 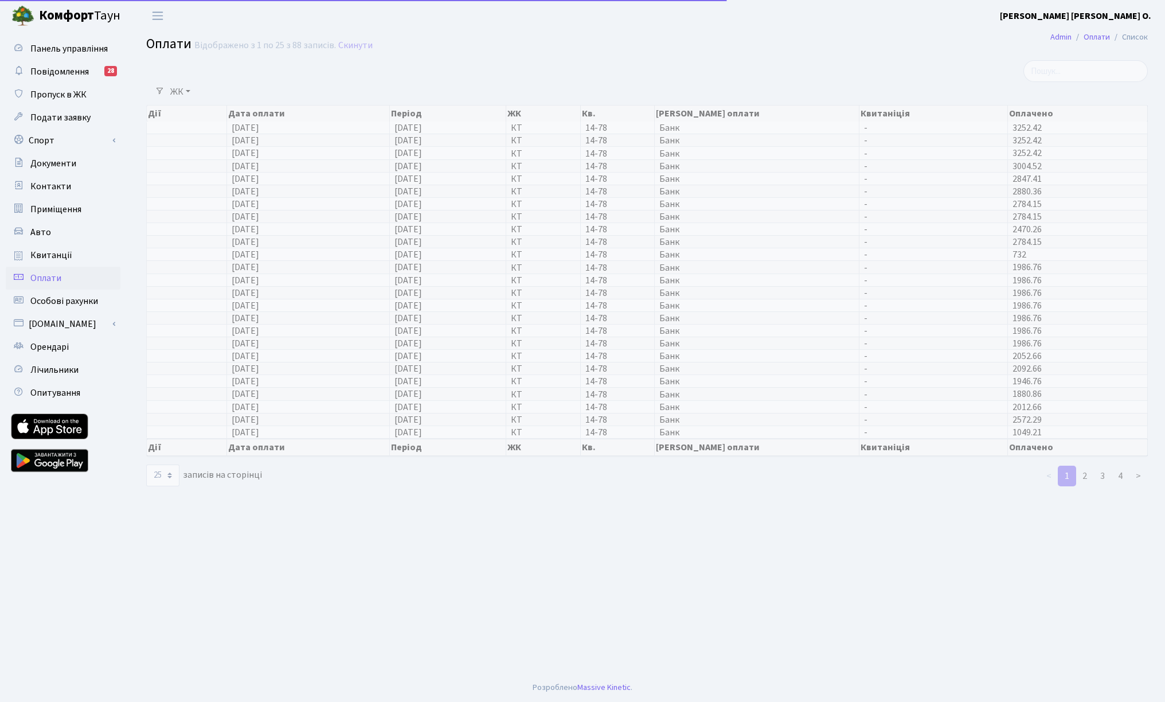 I want to click on a: Скинути, so click(x=356, y=45).